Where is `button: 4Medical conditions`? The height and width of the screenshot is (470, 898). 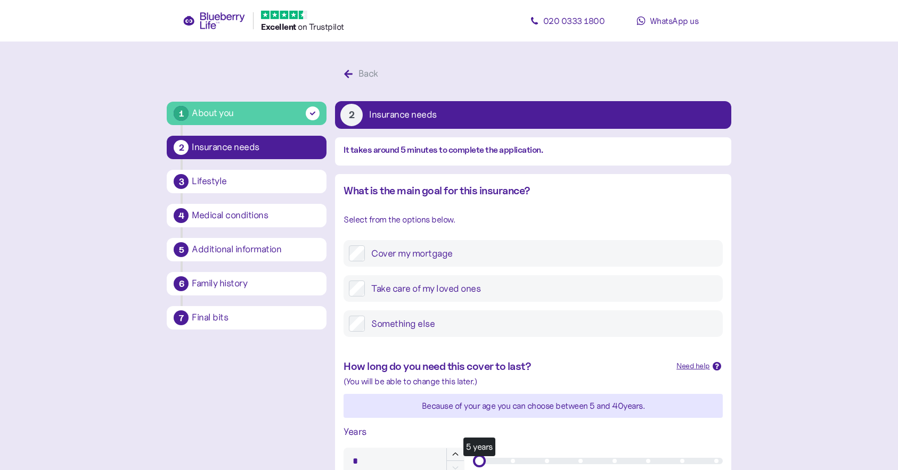 button: 4Medical conditions is located at coordinates (247, 216).